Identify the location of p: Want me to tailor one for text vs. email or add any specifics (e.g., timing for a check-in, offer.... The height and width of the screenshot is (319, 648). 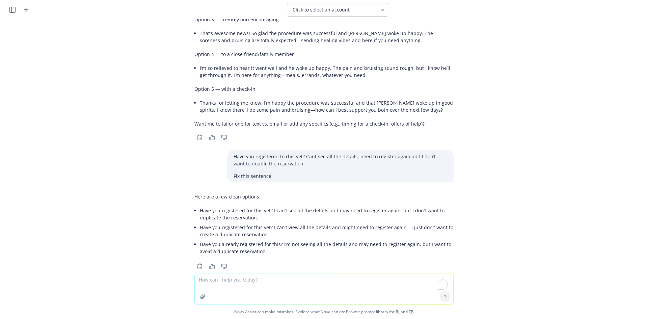
(324, 123).